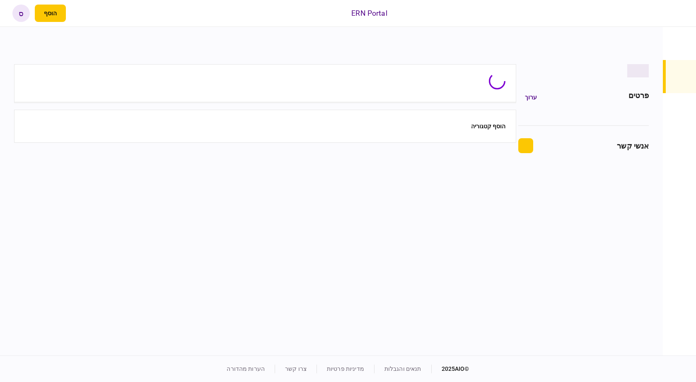 Image resolution: width=696 pixels, height=382 pixels. I want to click on div: פרטים, so click(639, 97).